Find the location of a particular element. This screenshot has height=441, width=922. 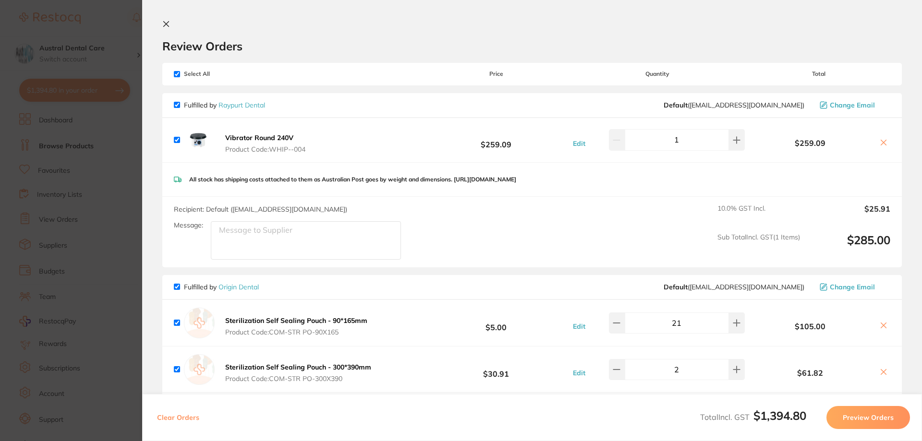

span: Product Code: COM-STR PO-300X390 is located at coordinates (298, 379).